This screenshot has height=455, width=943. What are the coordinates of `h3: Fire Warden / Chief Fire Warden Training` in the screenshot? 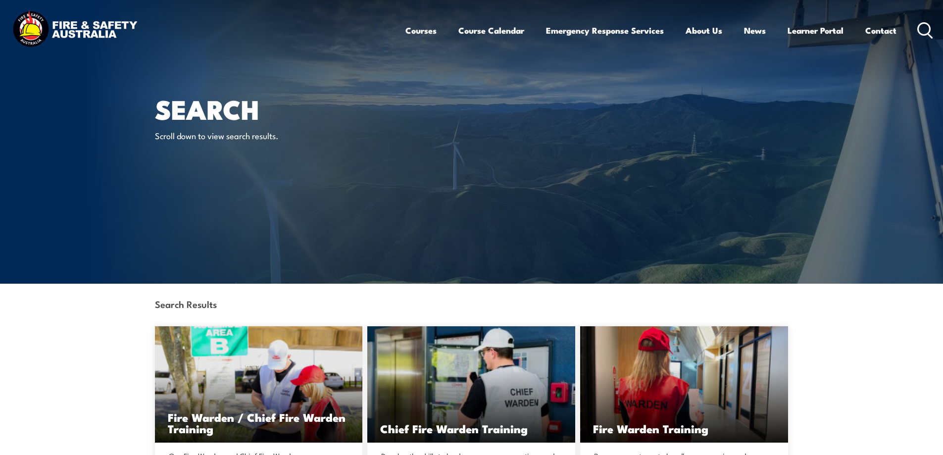 It's located at (259, 423).